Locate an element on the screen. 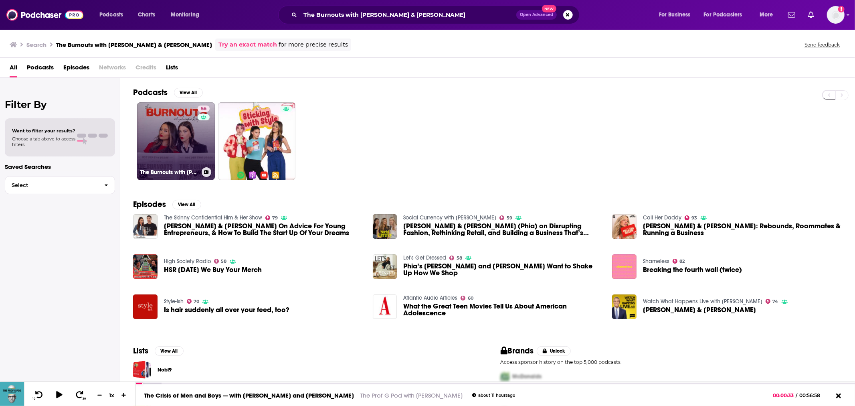  input: Search podcasts, credits, & more... is located at coordinates (408, 15).